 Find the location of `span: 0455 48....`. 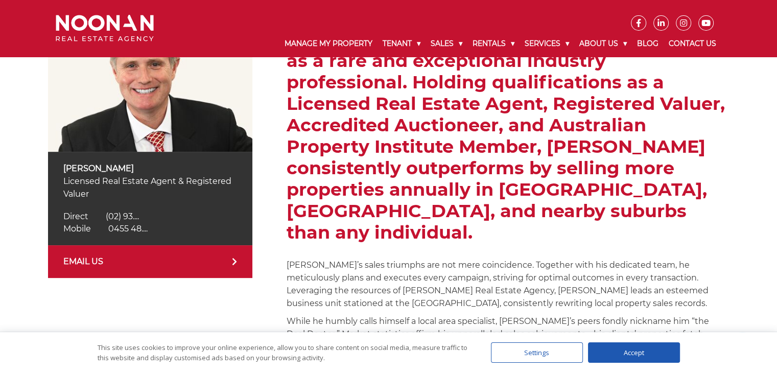

span: 0455 48.... is located at coordinates (128, 228).